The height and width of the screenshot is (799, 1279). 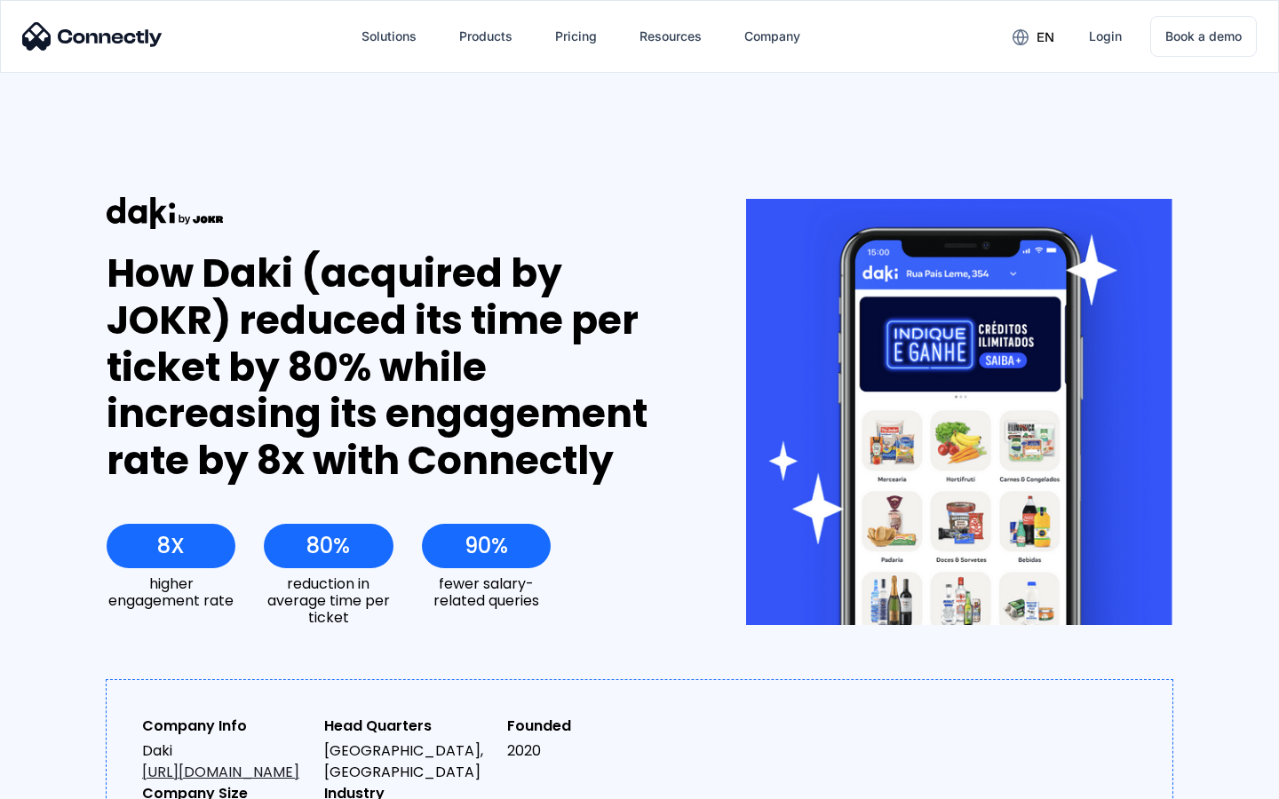 I want to click on div: Company, so click(x=772, y=36).